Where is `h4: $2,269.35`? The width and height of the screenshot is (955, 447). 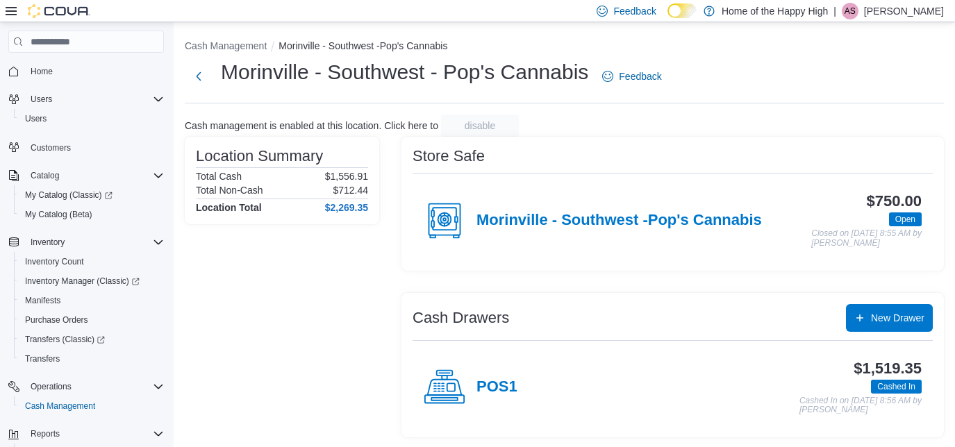 h4: $2,269.35 is located at coordinates (346, 208).